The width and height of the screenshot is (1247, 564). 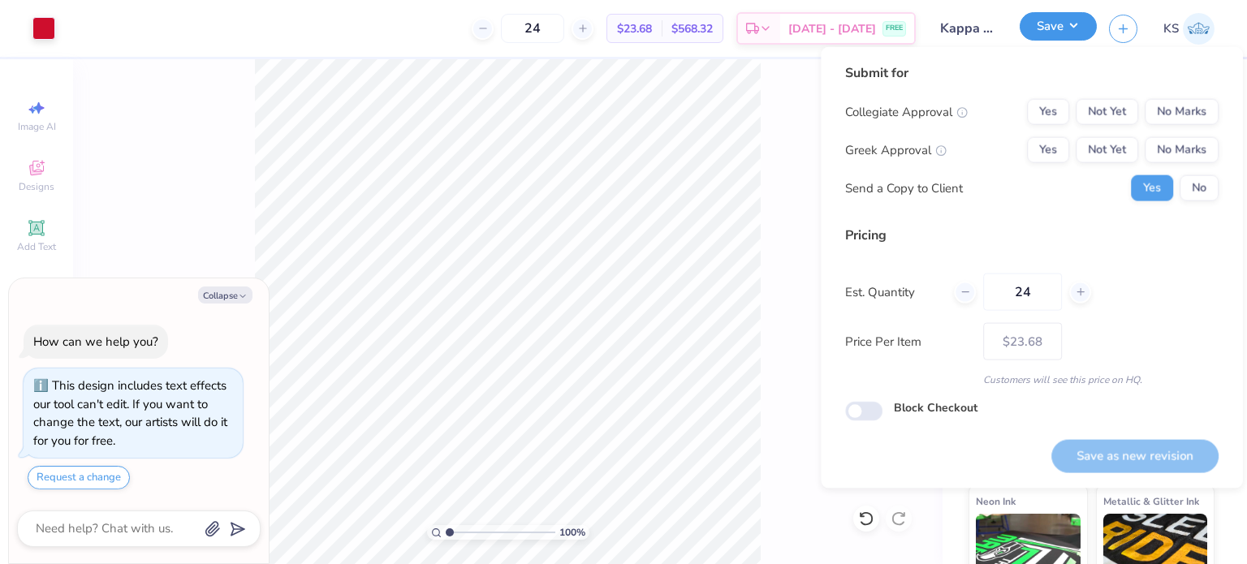 I want to click on label: Est. Quantity, so click(x=893, y=291).